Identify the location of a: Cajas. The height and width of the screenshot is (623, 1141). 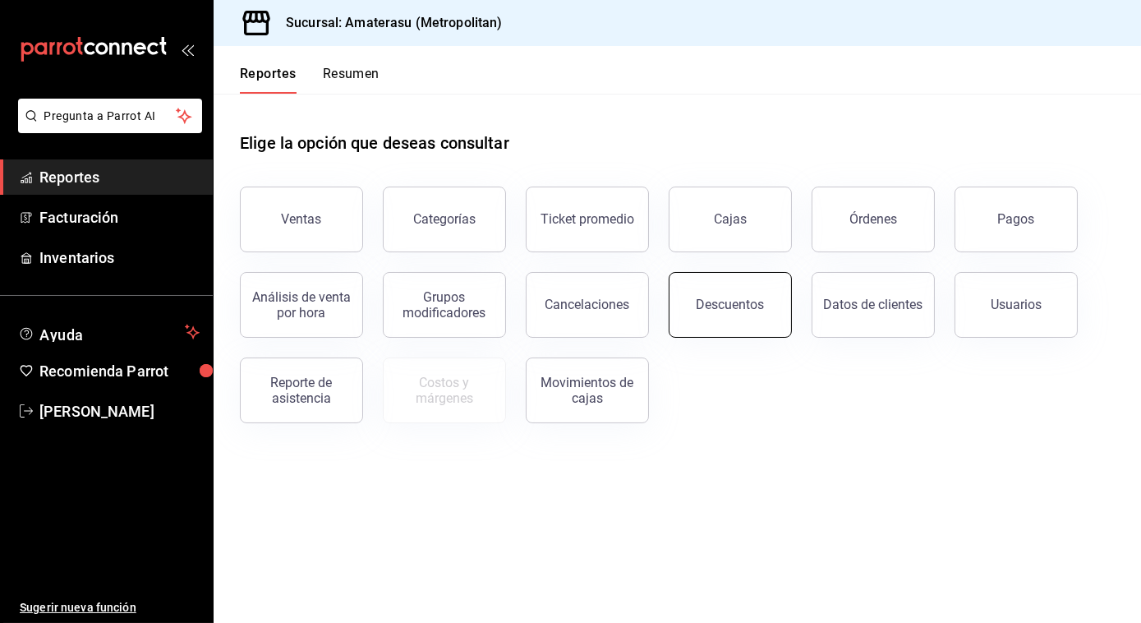
(731, 219).